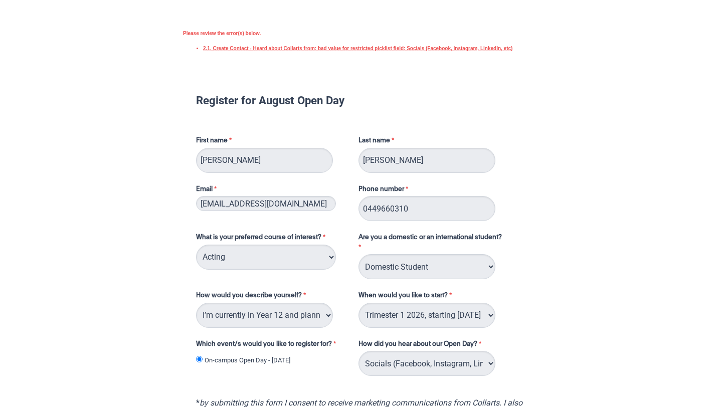 The width and height of the screenshot is (722, 407). What do you see at coordinates (264, 160) in the screenshot?
I see `input: First name` at bounding box center [264, 160].